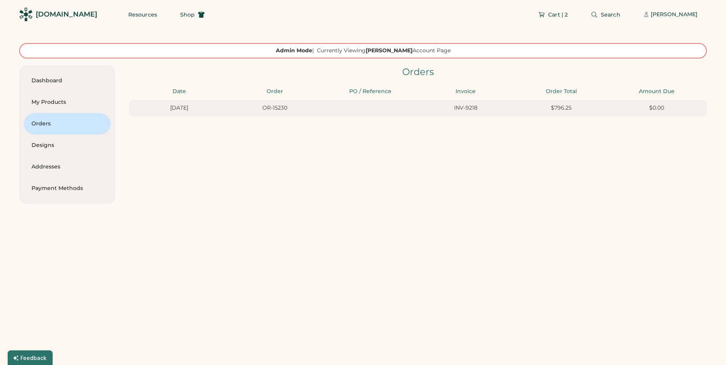  I want to click on button: Search, so click(605, 15).